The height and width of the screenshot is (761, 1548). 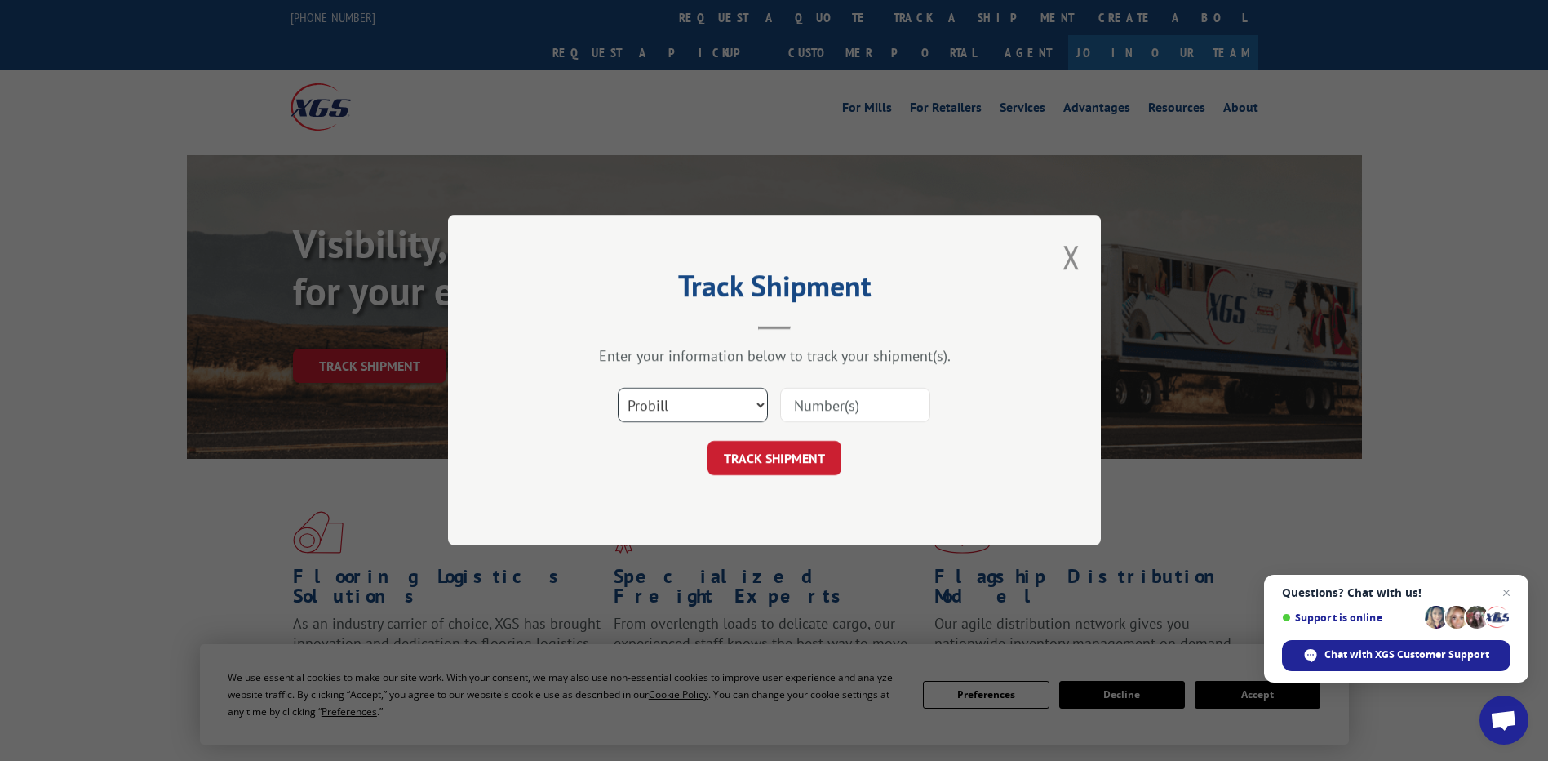 What do you see at coordinates (1072, 256) in the screenshot?
I see `button: Close modal` at bounding box center [1072, 256].